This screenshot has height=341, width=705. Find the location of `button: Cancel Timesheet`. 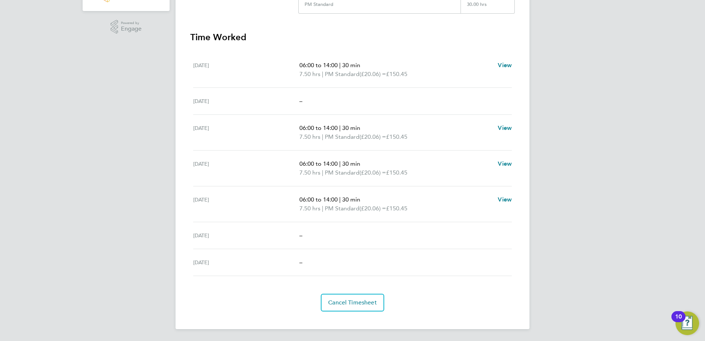

button: Cancel Timesheet is located at coordinates (353, 303).